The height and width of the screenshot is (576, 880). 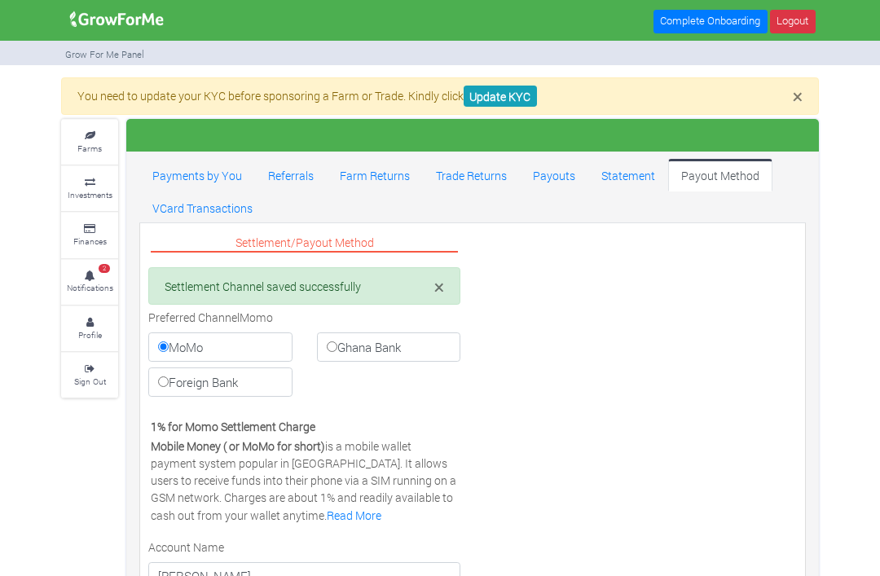 I want to click on a: 2 Notifications, so click(x=90, y=282).